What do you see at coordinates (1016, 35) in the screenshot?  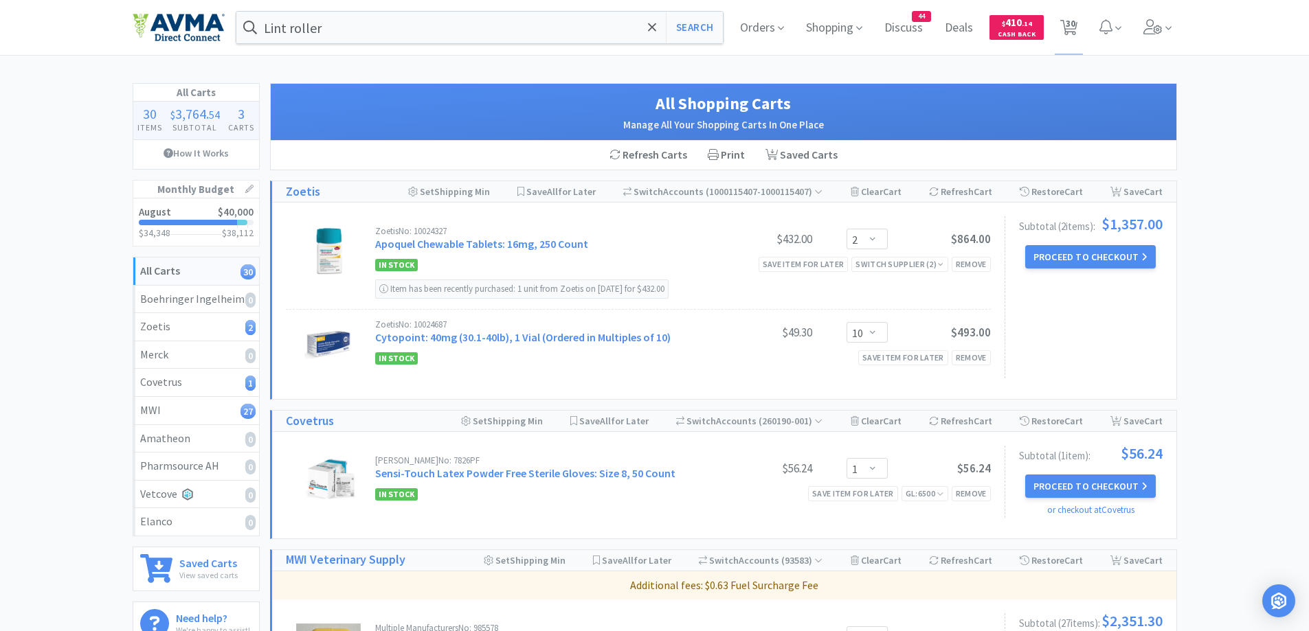 I see `span: Cash Back` at bounding box center [1016, 35].